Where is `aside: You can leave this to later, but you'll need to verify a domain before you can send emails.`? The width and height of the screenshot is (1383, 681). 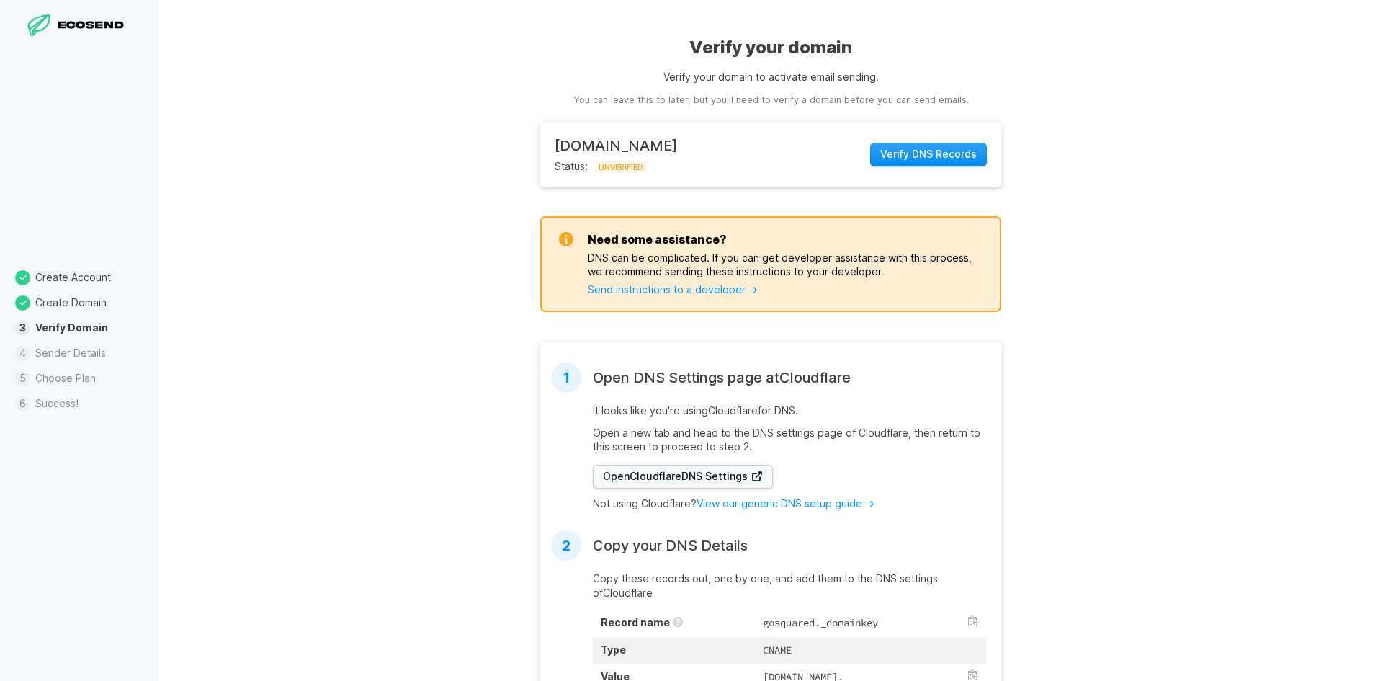
aside: You can leave this to later, but you'll need to verify a domain before you can send emails. is located at coordinates (771, 100).